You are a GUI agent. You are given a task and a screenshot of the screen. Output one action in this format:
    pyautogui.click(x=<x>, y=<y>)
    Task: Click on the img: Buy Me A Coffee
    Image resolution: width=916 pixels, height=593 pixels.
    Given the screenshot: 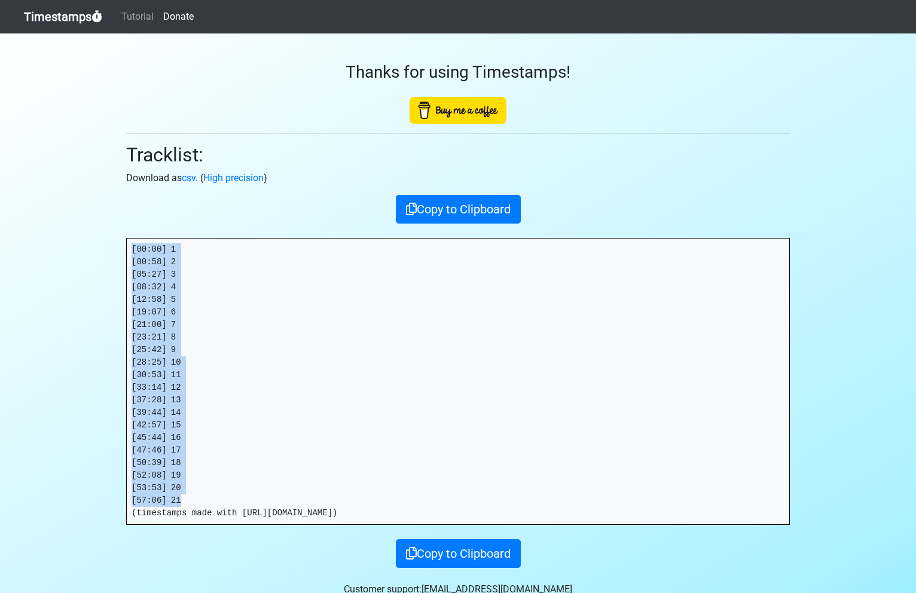 What is the action you would take?
    pyautogui.click(x=458, y=110)
    